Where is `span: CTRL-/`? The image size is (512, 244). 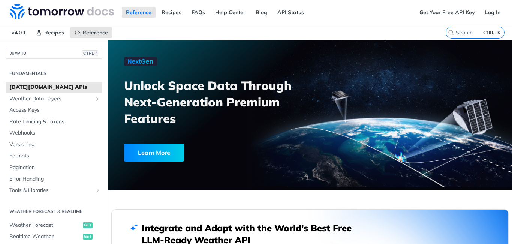
span: CTRL-/ is located at coordinates (90, 53).